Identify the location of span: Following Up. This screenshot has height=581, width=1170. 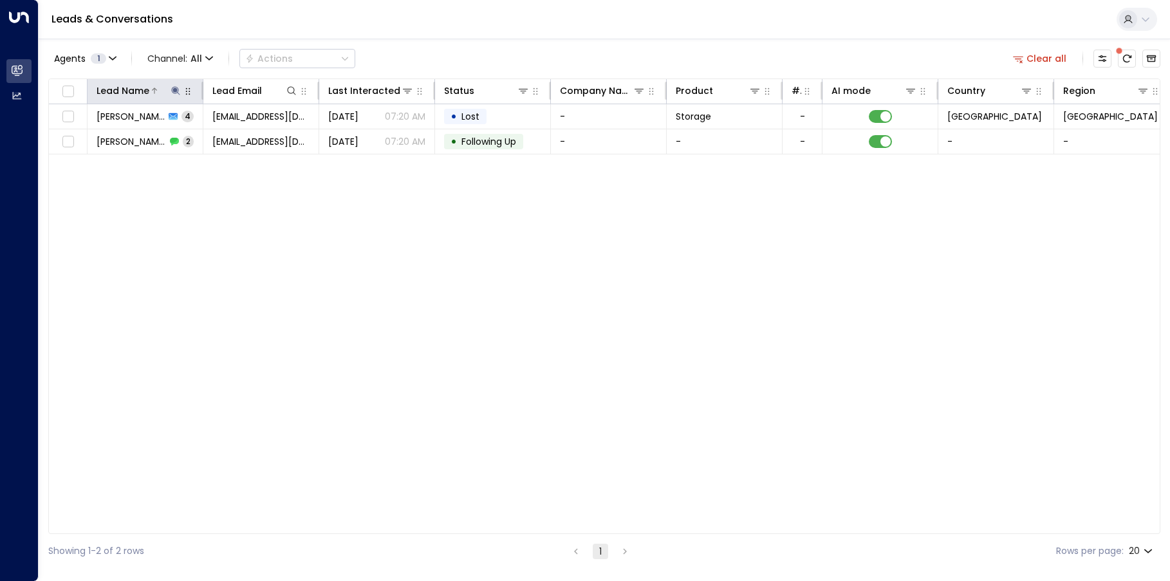
(488, 142).